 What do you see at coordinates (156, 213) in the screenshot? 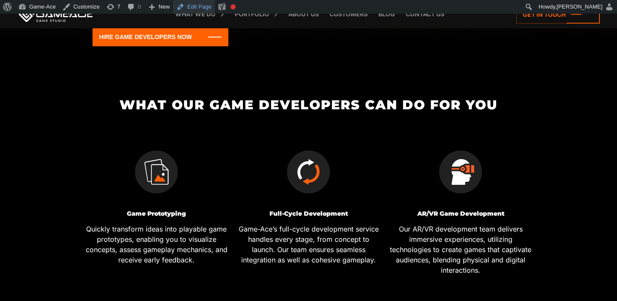
I see `h3: Game Prototyping` at bounding box center [156, 213].